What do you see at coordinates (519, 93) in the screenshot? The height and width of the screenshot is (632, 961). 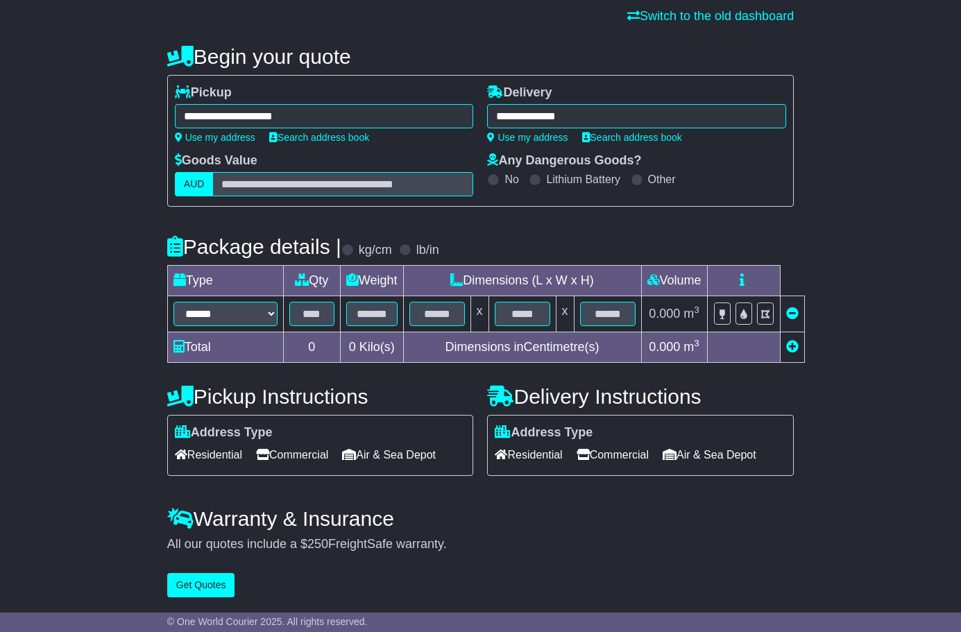 I see `label: Delivery` at bounding box center [519, 93].